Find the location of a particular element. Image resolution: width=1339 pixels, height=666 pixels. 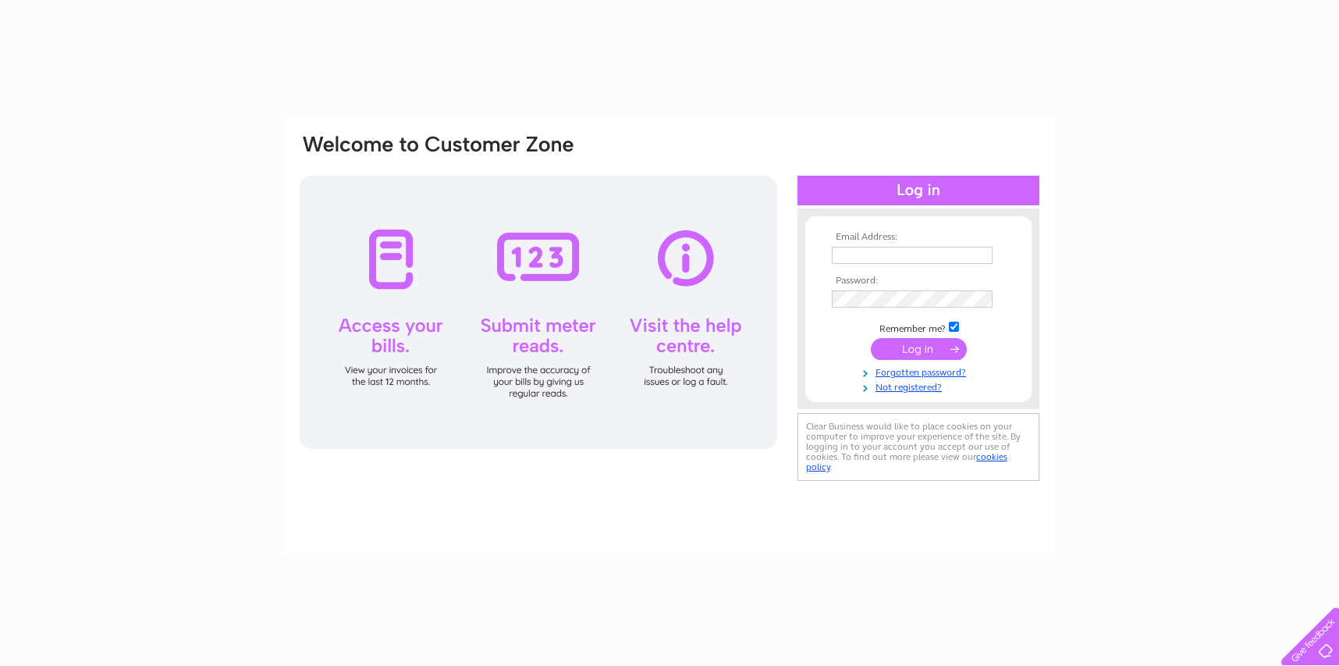

td: Remember me? is located at coordinates (918, 327).